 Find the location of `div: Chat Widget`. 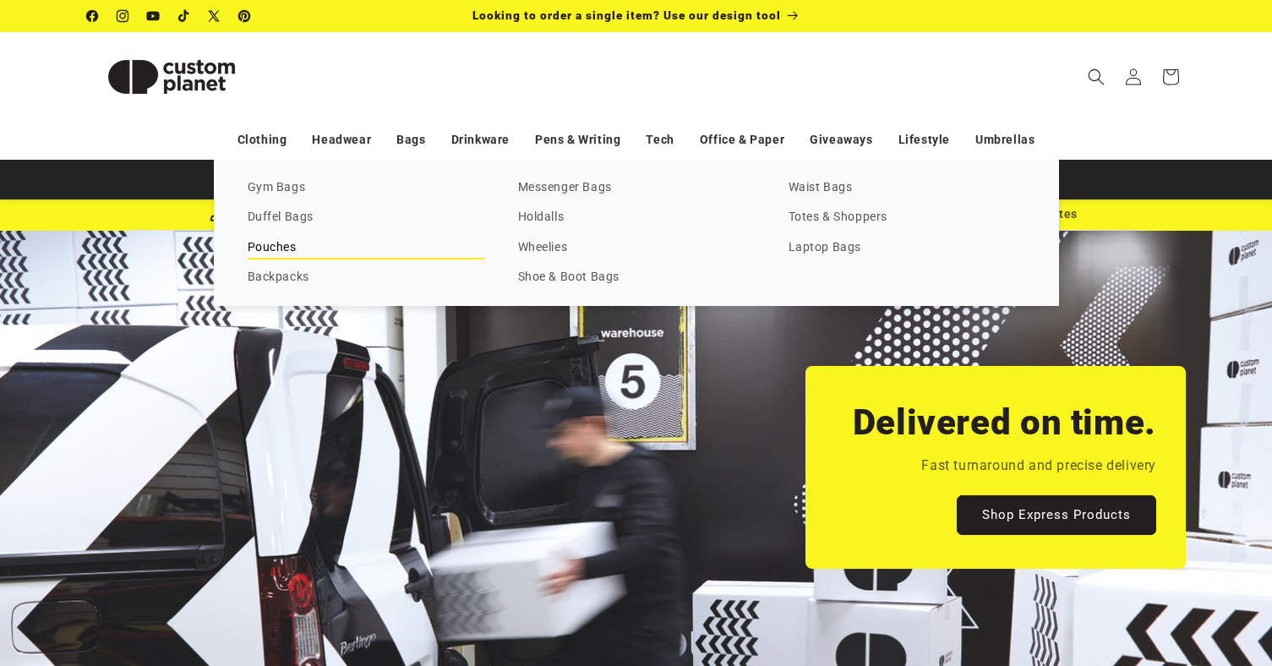

div: Chat Widget is located at coordinates (1126, 575).